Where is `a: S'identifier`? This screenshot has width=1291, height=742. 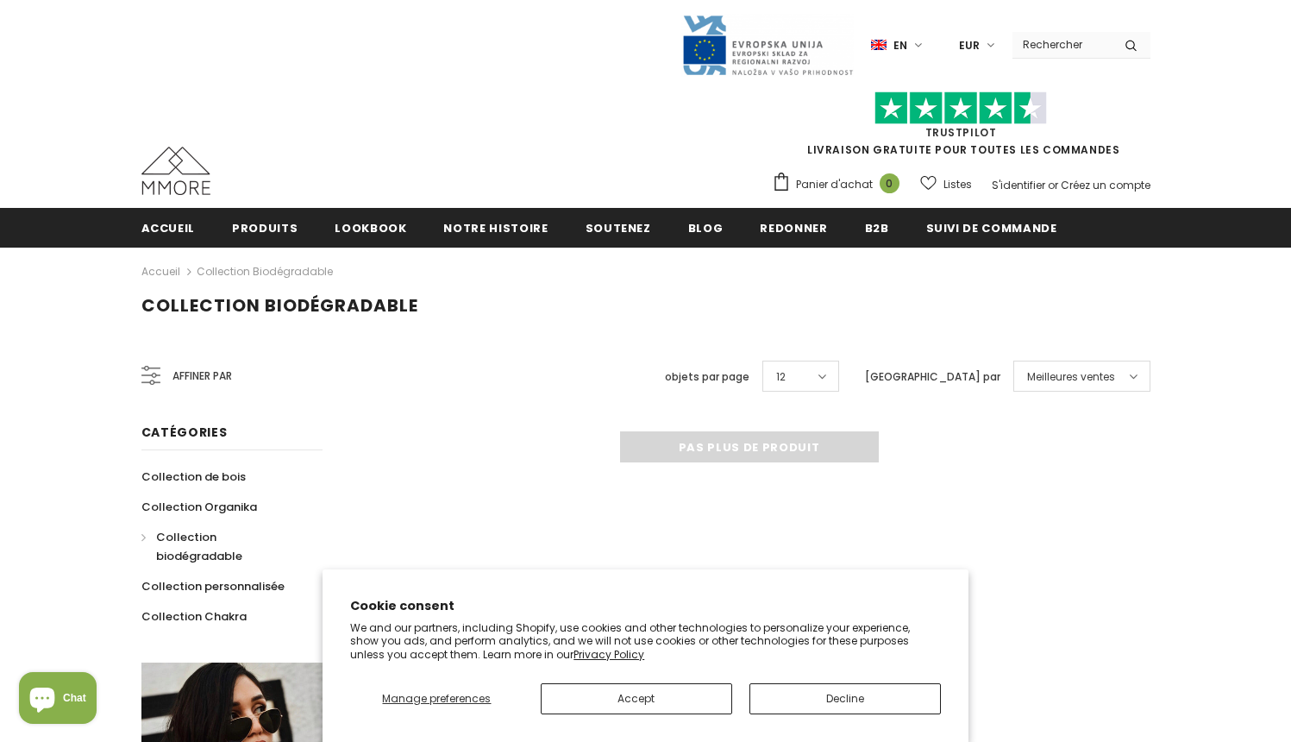
a: S'identifier is located at coordinates (1019, 185).